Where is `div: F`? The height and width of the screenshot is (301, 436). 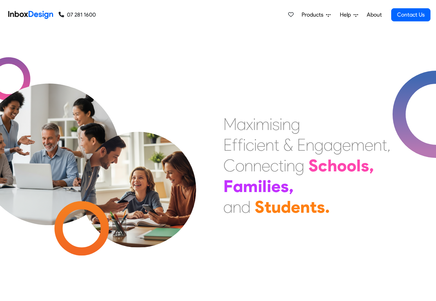
div: F is located at coordinates (228, 186).